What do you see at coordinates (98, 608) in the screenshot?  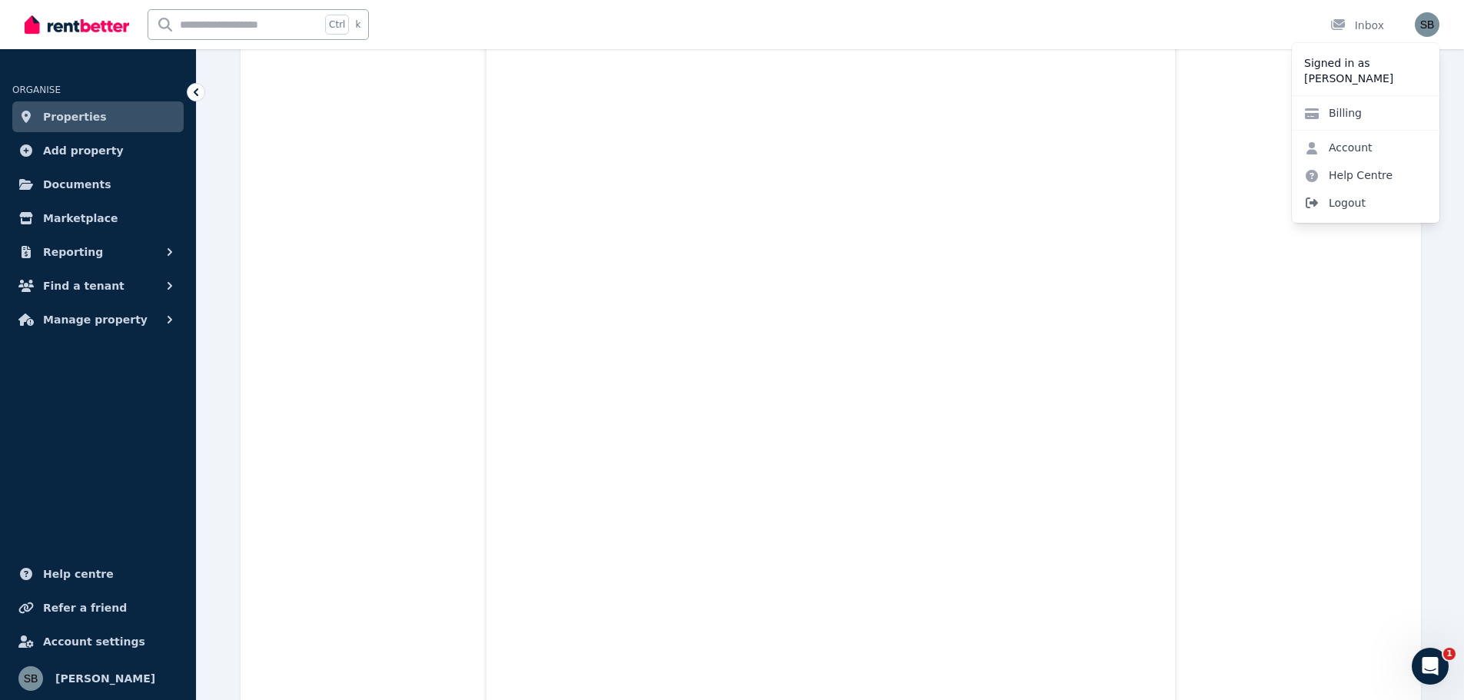 I see `a: Refer a friend` at bounding box center [98, 608].